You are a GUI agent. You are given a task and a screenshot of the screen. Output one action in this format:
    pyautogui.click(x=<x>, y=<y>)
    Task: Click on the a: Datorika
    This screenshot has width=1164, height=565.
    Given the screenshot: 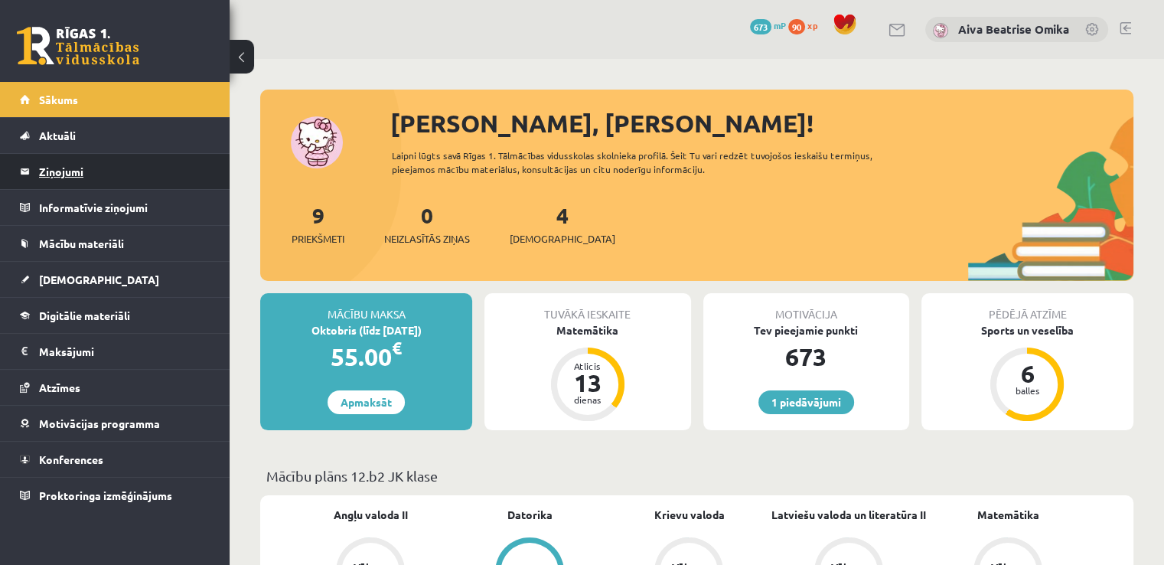 What is the action you would take?
    pyautogui.click(x=529, y=514)
    